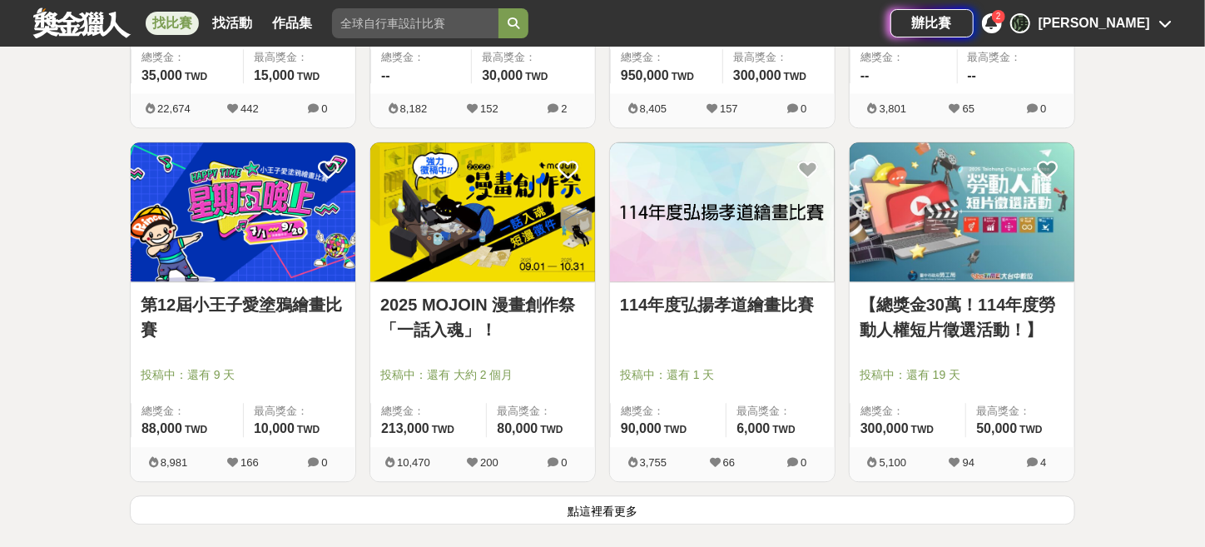 The image size is (1205, 547). What do you see at coordinates (161, 428) in the screenshot?
I see `span: 88,000` at bounding box center [161, 428].